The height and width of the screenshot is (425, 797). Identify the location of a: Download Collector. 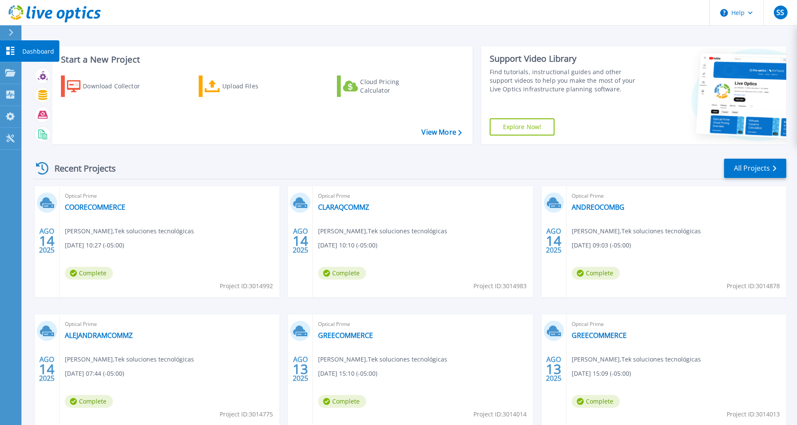
(109, 86).